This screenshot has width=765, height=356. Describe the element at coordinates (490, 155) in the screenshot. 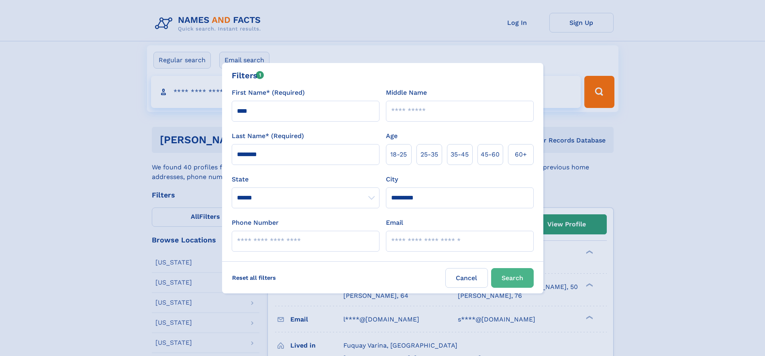

I see `span: 45‑60` at that location.